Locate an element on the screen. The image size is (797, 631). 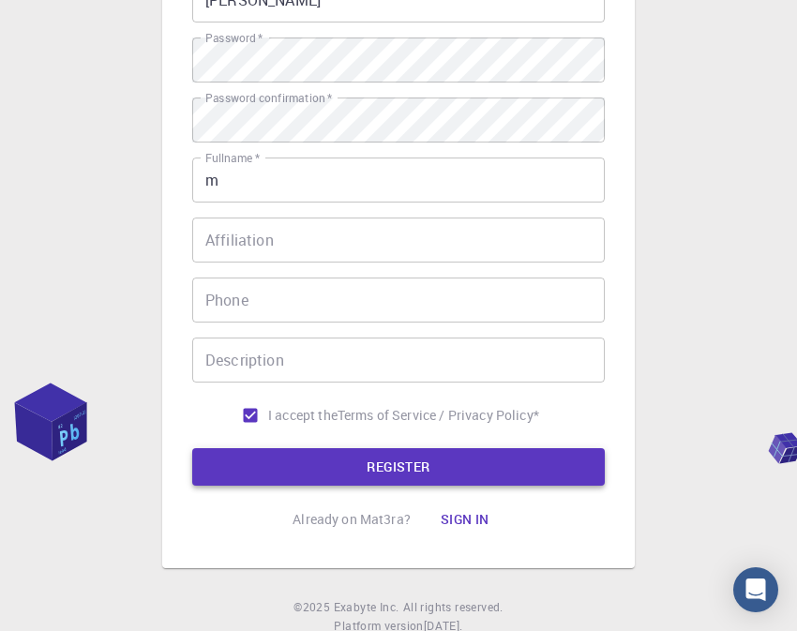
span: All rights reserved. is located at coordinates (453, 608).